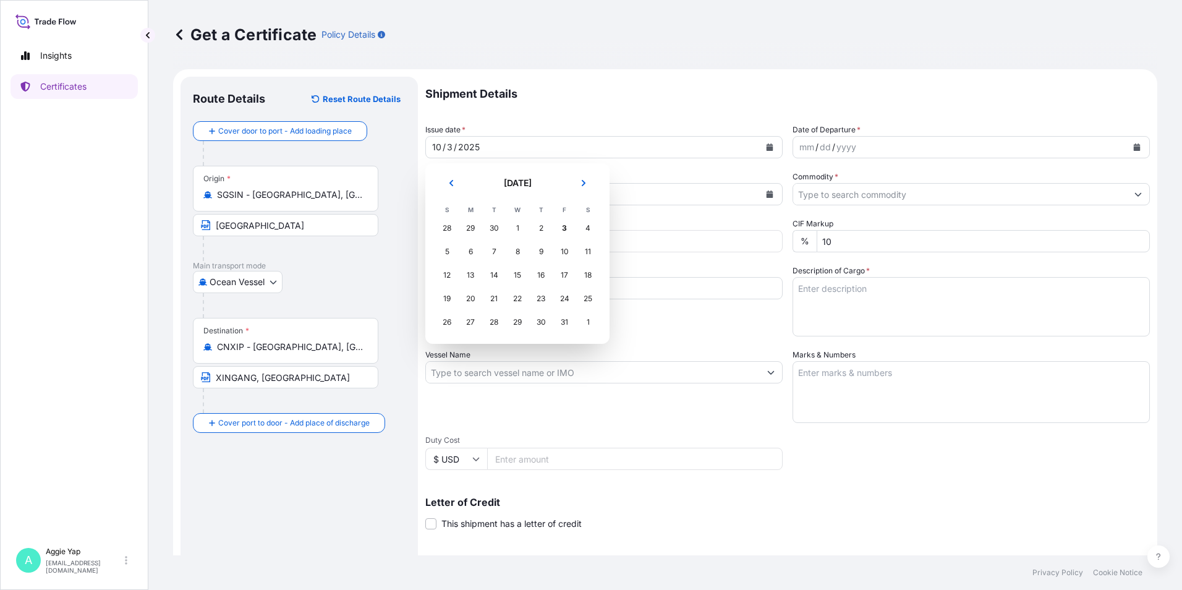  I want to click on div: Sunday, October 26, 2025, so click(447, 322).